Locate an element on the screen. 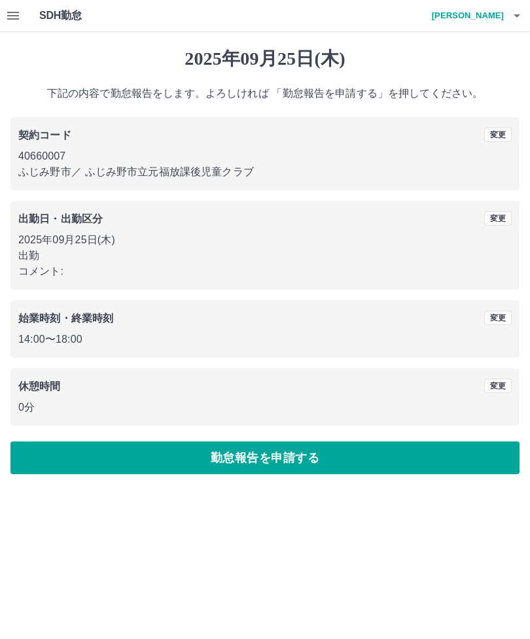 The image size is (530, 639). button: 勤怠報告を申請する is located at coordinates (265, 458).